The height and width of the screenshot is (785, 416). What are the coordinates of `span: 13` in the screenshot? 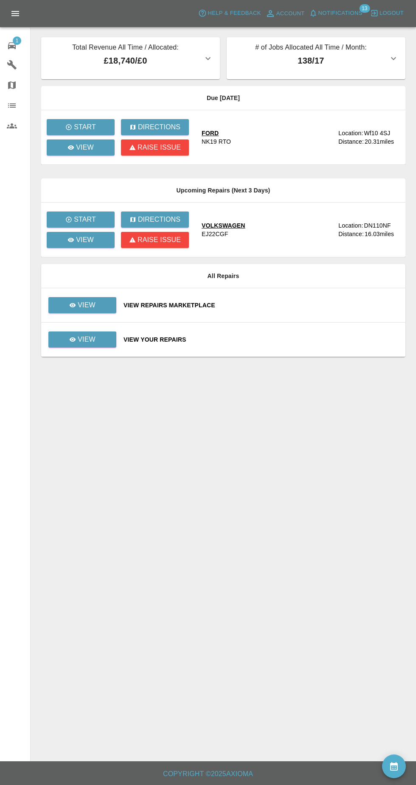 It's located at (364, 8).